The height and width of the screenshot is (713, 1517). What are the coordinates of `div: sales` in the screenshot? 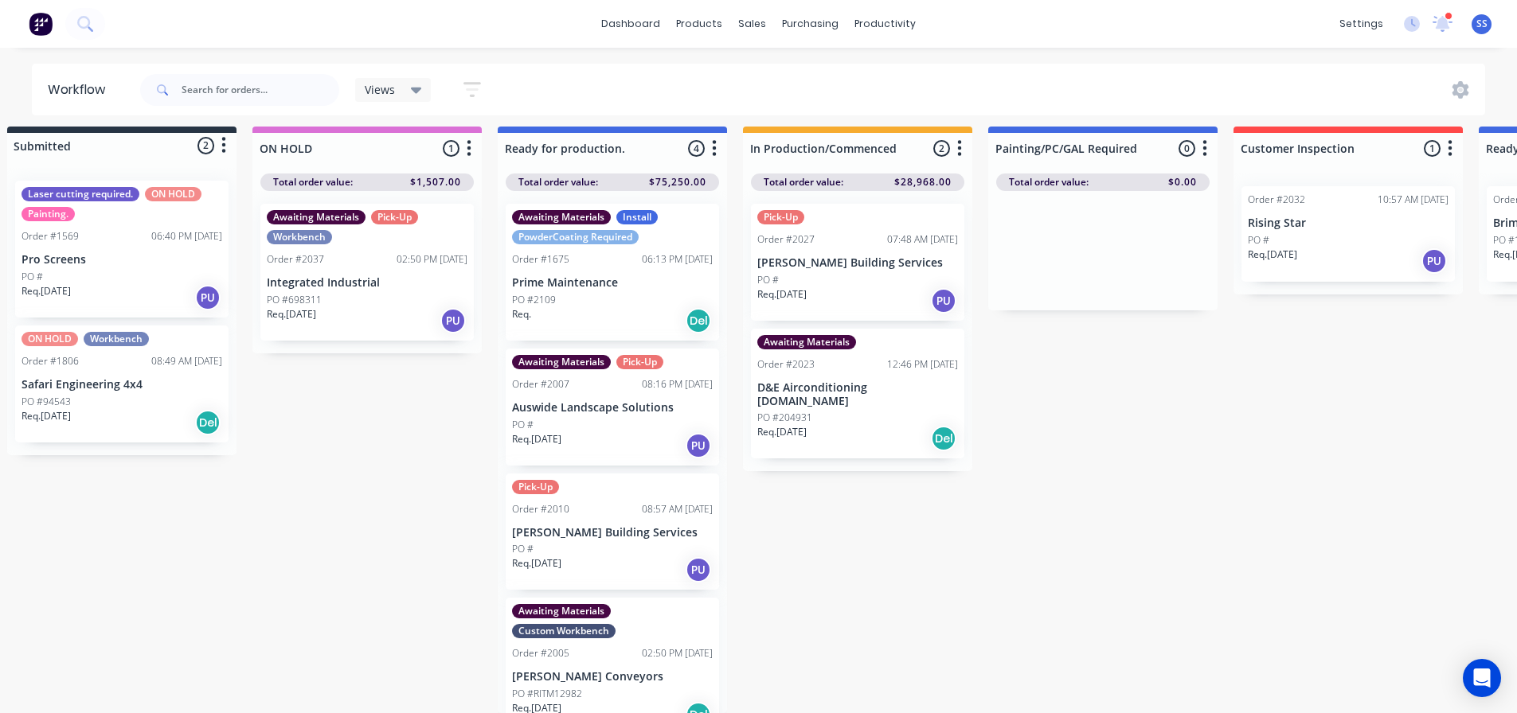 It's located at (751, 24).